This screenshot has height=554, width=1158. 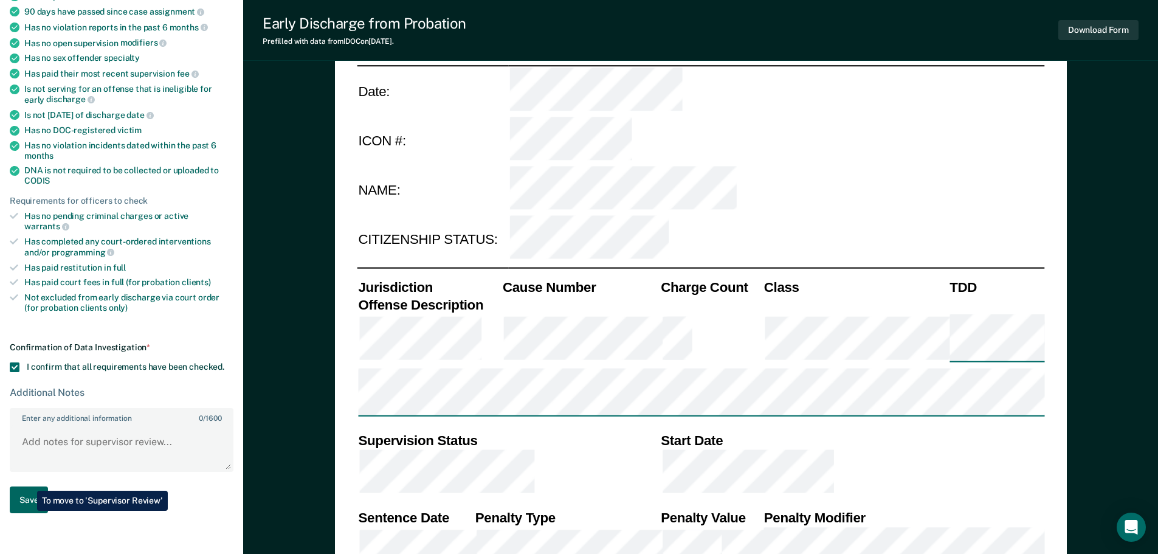 What do you see at coordinates (122, 58) in the screenshot?
I see `span: specialty` at bounding box center [122, 58].